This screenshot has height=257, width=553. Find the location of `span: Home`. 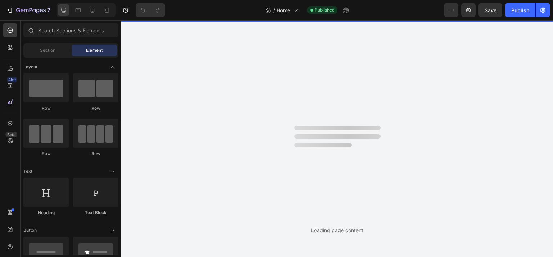

span: Home is located at coordinates (284, 10).